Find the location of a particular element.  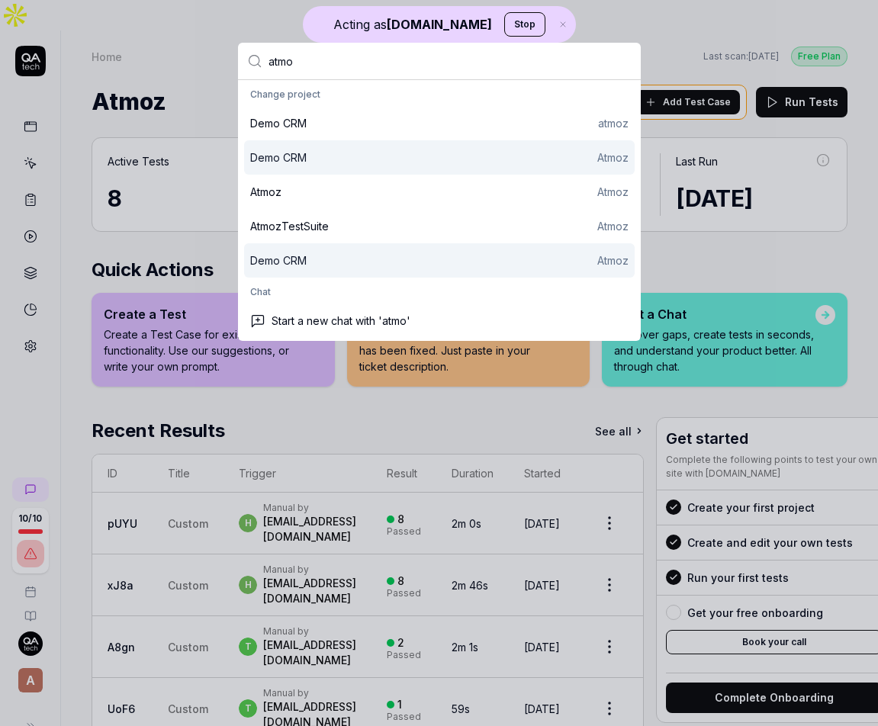

div: Chat is located at coordinates (439, 292).